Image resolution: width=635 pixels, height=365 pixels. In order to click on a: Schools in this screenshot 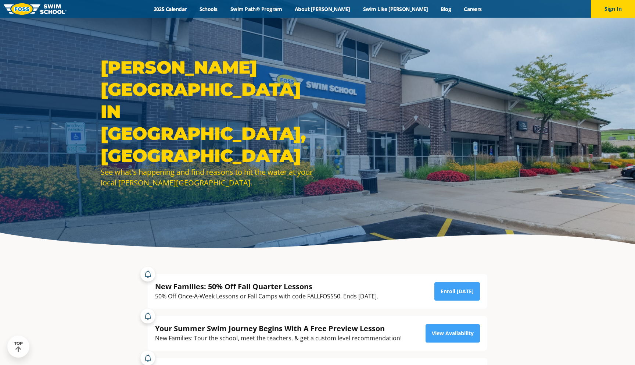, I will do `click(208, 9)`.